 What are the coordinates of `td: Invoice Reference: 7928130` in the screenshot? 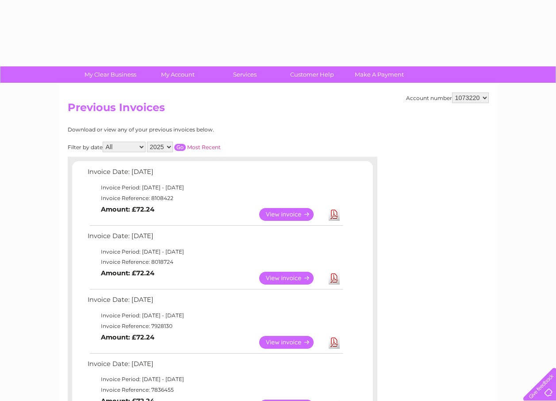 It's located at (215, 326).